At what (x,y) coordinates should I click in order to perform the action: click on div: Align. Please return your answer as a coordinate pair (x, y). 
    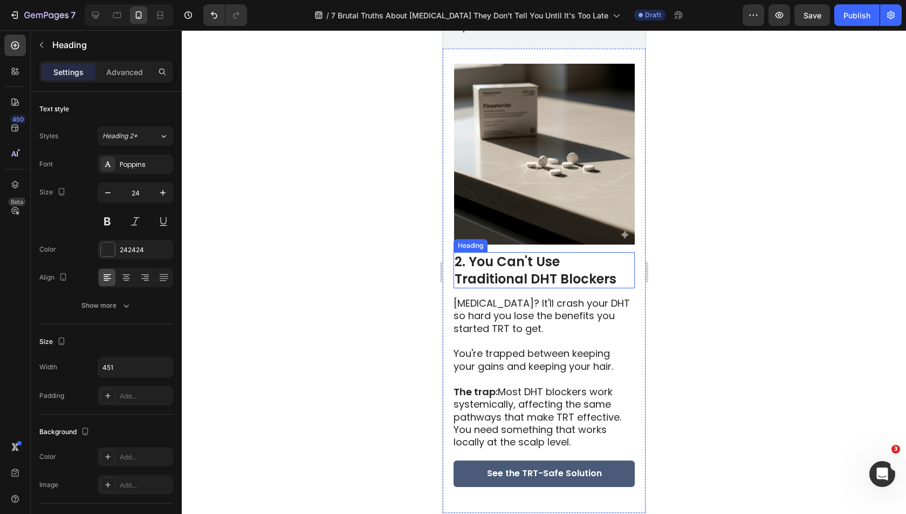
    Looking at the image, I should click on (54, 277).